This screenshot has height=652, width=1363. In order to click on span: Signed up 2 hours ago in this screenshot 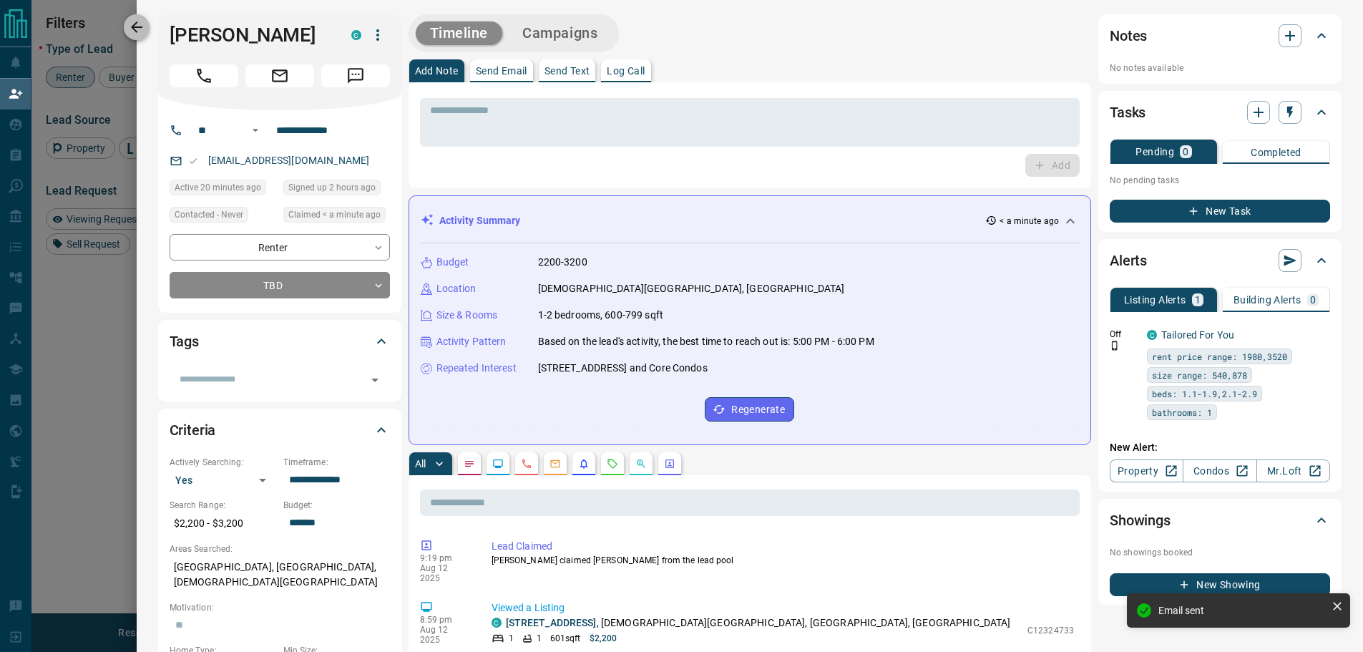, I will do `click(332, 187)`.